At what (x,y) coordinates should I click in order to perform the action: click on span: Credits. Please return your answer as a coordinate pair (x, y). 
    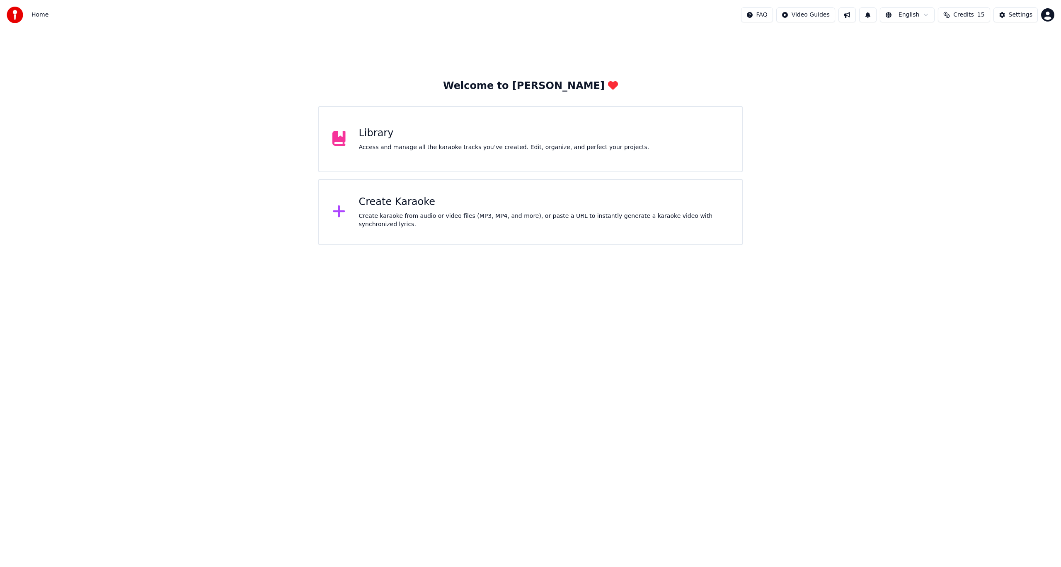
    Looking at the image, I should click on (963, 15).